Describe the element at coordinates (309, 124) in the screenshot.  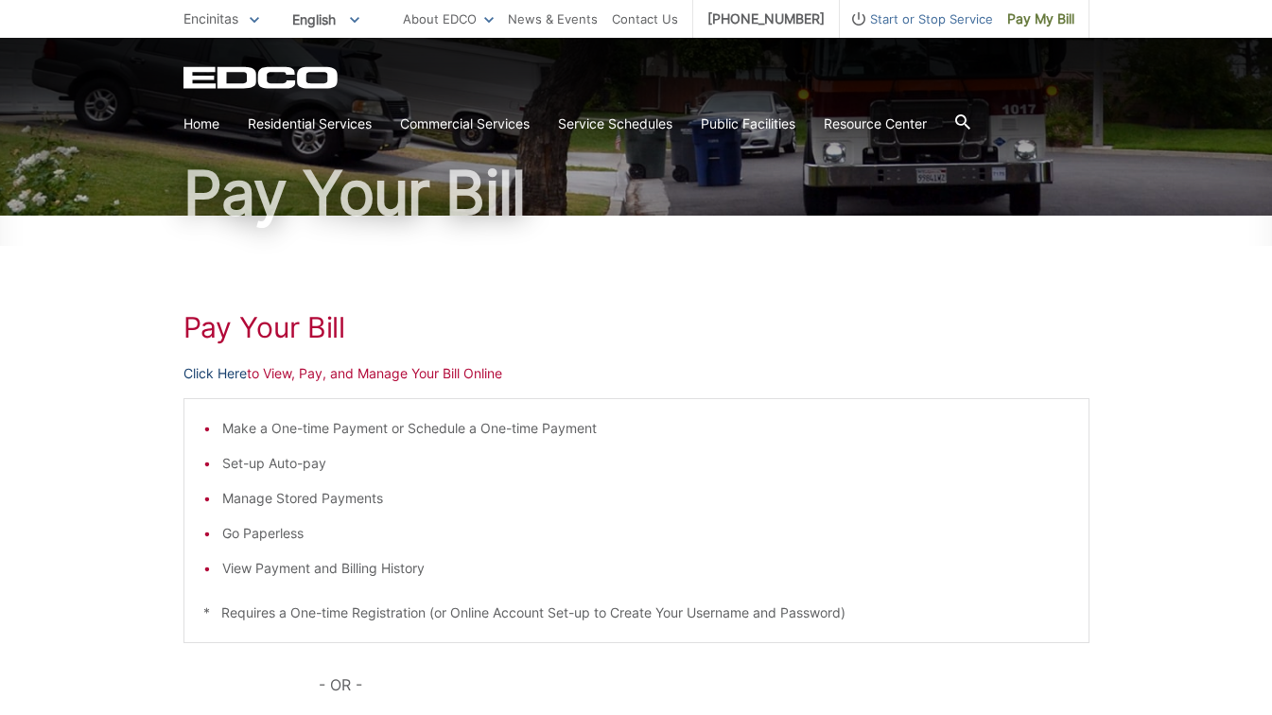
I see `a: Residential Services` at that location.